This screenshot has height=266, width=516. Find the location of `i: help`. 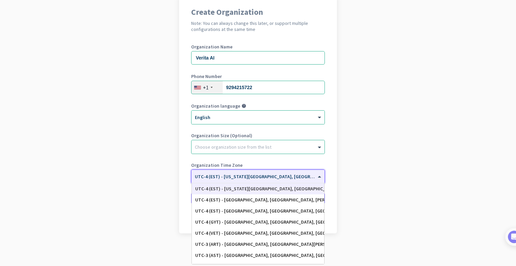

i: help is located at coordinates (244, 106).